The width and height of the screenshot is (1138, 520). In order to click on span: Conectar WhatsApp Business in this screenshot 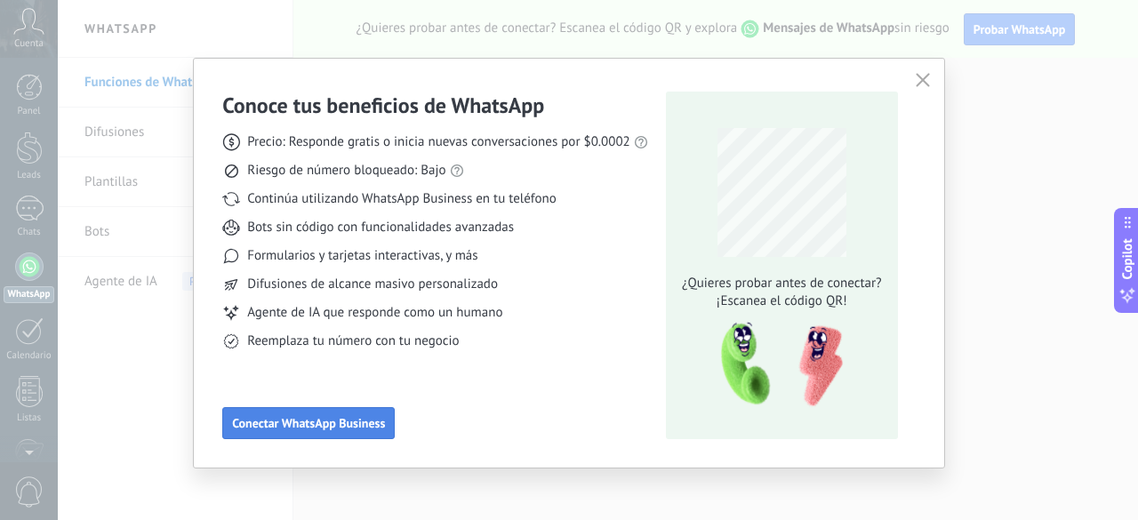, I will do `click(309, 423)`.